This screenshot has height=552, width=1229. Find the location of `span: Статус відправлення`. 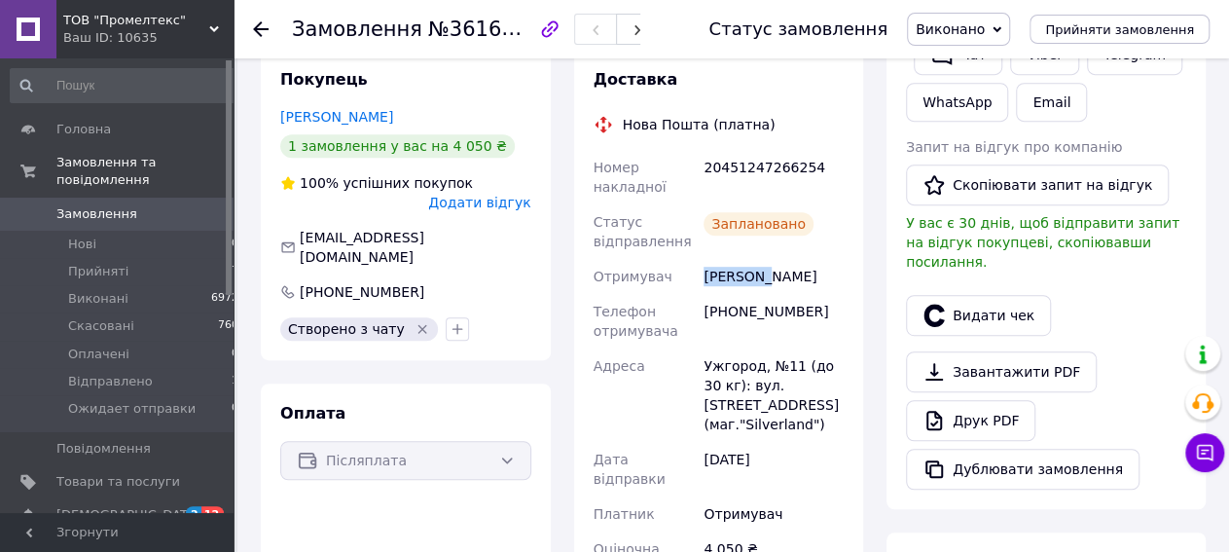

span: Статус відправлення is located at coordinates (642, 232).